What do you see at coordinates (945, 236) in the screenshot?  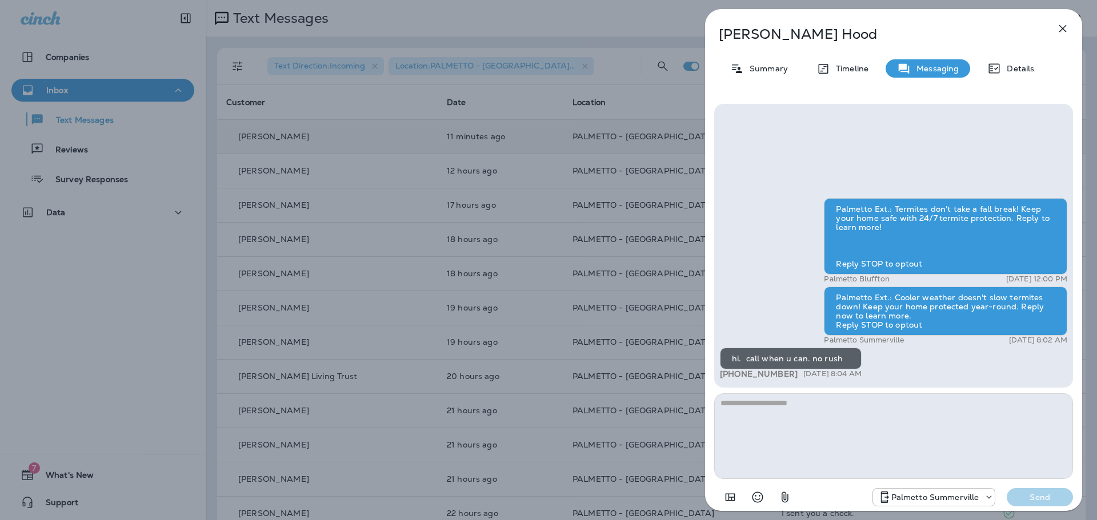 I see `div: Palmetto Ext.: Termites don't take a fall break! Keep your home safe with 24/7 termite protection...` at bounding box center [945, 236].